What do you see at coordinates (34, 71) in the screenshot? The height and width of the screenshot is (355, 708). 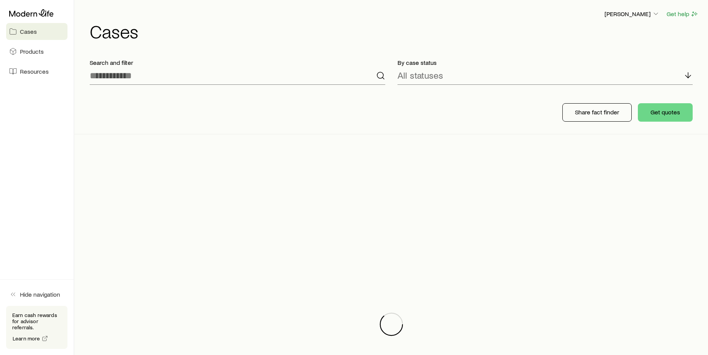 I see `span: Resources` at bounding box center [34, 71].